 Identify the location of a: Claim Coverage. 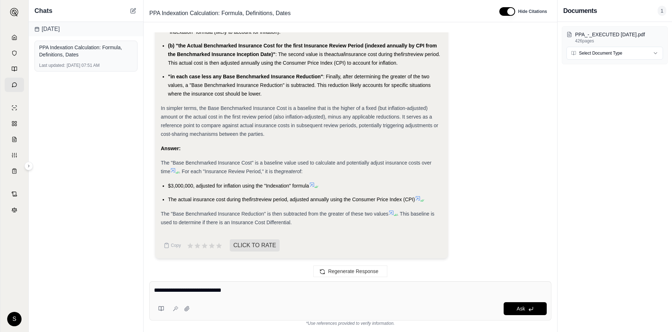
(14, 139).